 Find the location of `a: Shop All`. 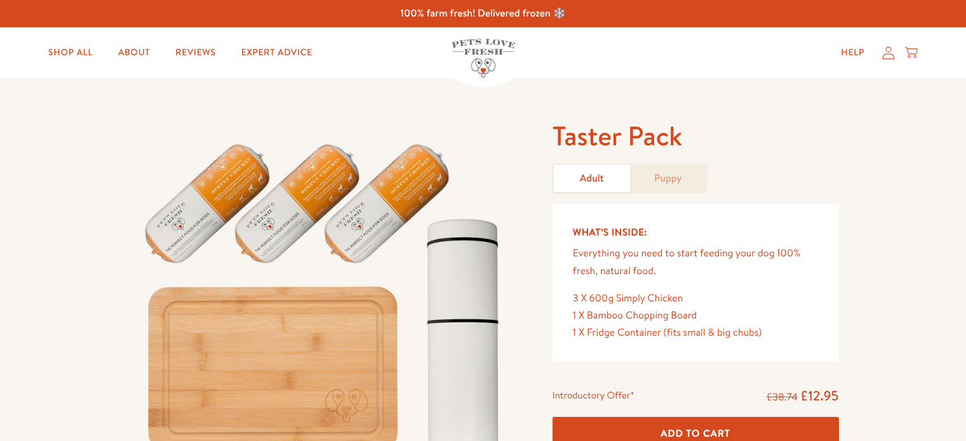

a: Shop All is located at coordinates (70, 53).